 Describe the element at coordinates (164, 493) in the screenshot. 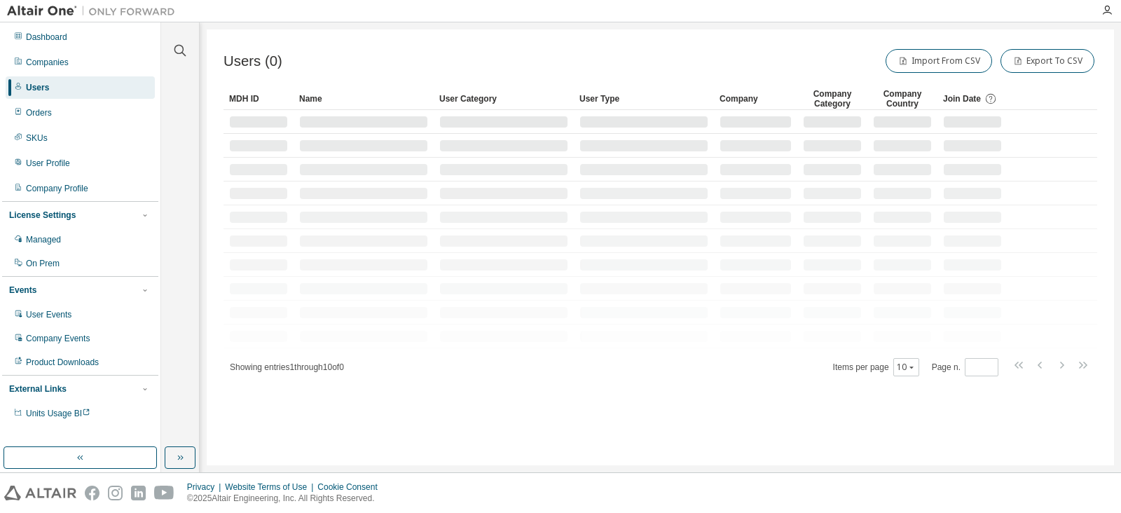

I see `img: youtube.svg` at that location.